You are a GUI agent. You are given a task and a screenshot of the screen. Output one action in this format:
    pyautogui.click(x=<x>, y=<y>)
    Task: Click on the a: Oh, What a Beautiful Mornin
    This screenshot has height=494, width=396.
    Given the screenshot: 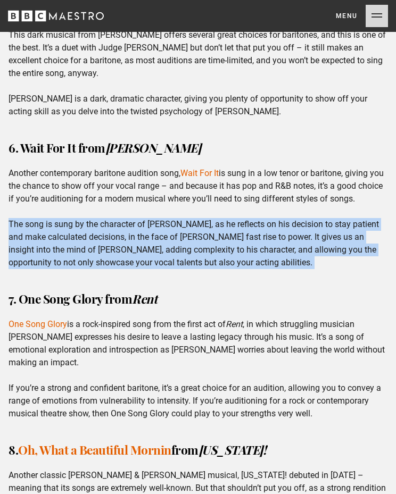 What is the action you would take?
    pyautogui.click(x=95, y=450)
    